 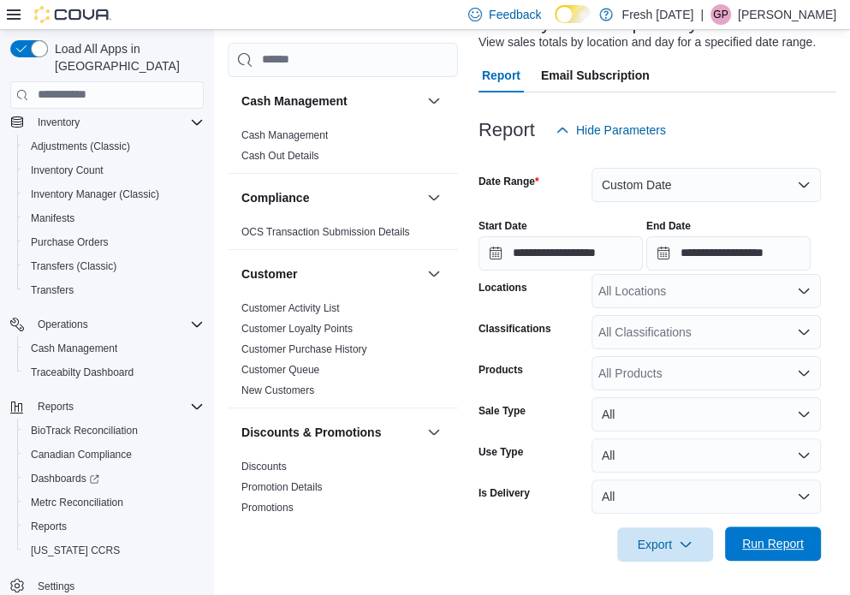 I want to click on h3: Customer, so click(x=269, y=274).